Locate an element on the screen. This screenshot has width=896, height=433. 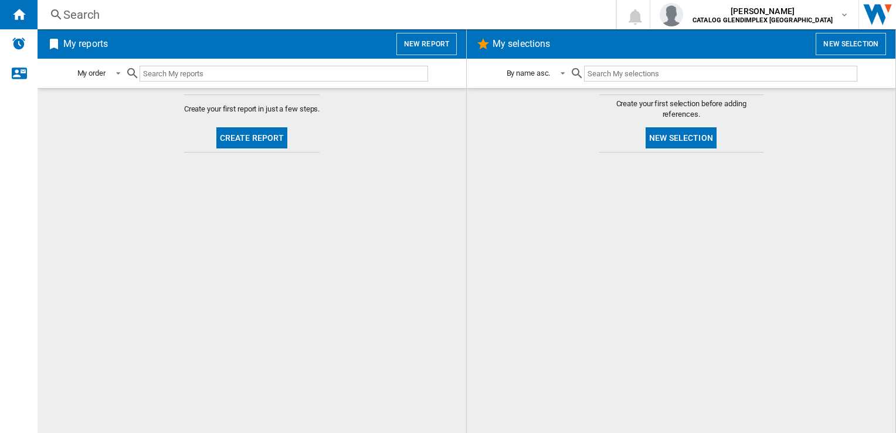
div: By name asc. is located at coordinates (528, 73).